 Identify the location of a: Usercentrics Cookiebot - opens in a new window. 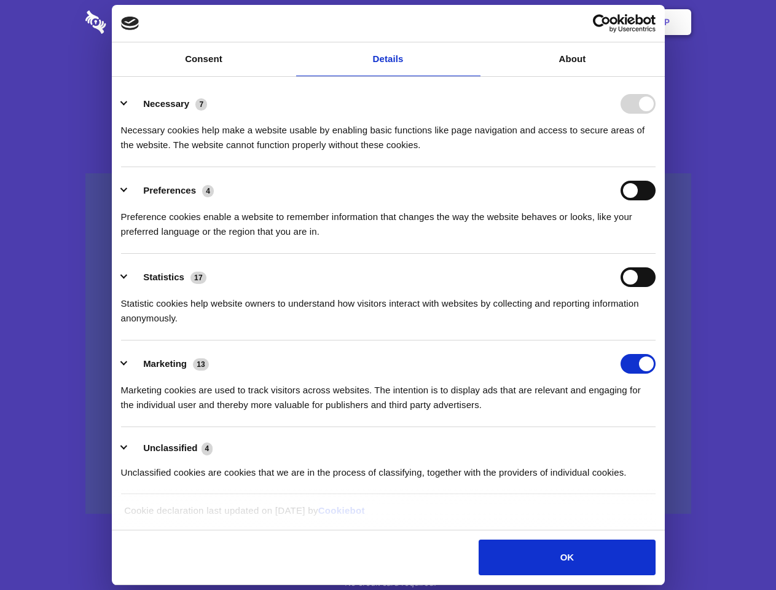
(602, 23).